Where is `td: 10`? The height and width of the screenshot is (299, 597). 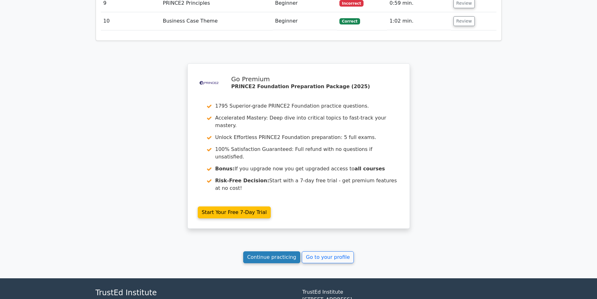 td: 10 is located at coordinates (131, 21).